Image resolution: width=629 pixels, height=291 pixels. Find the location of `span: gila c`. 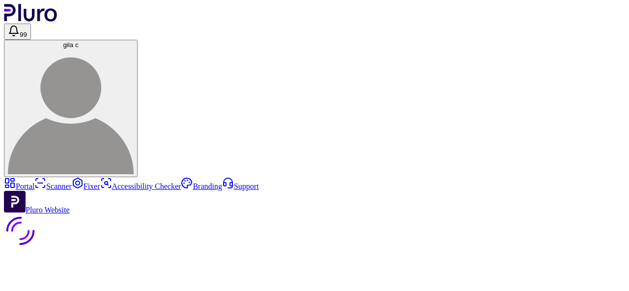

span: gila c is located at coordinates (70, 45).